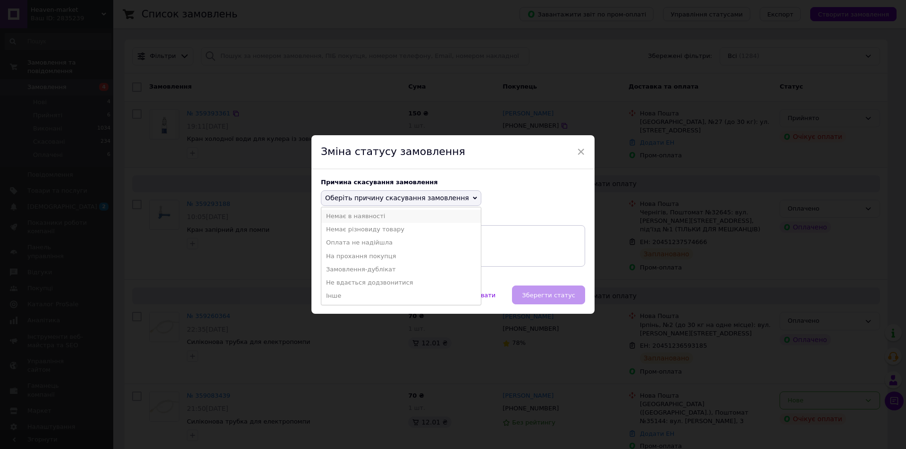  Describe the element at coordinates (401, 243) in the screenshot. I see `li: Оплата не надійшла` at that location.